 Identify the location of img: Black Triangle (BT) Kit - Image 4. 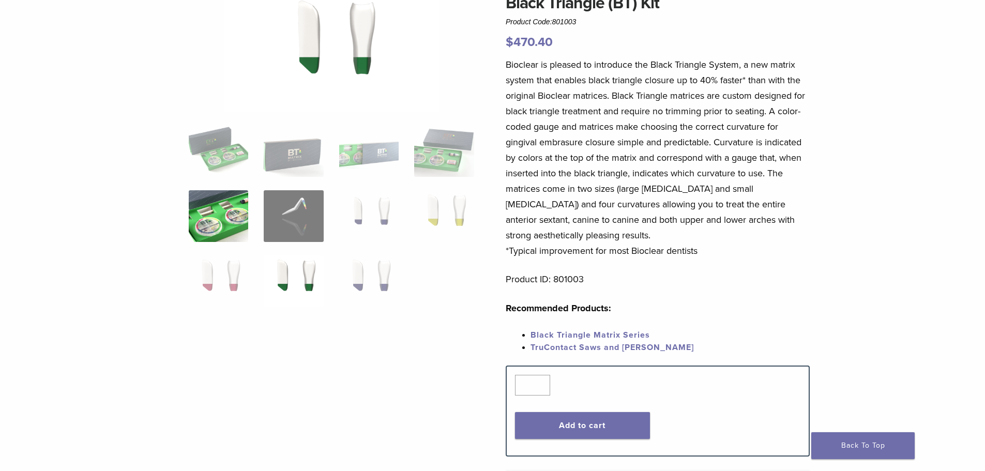
(443, 151).